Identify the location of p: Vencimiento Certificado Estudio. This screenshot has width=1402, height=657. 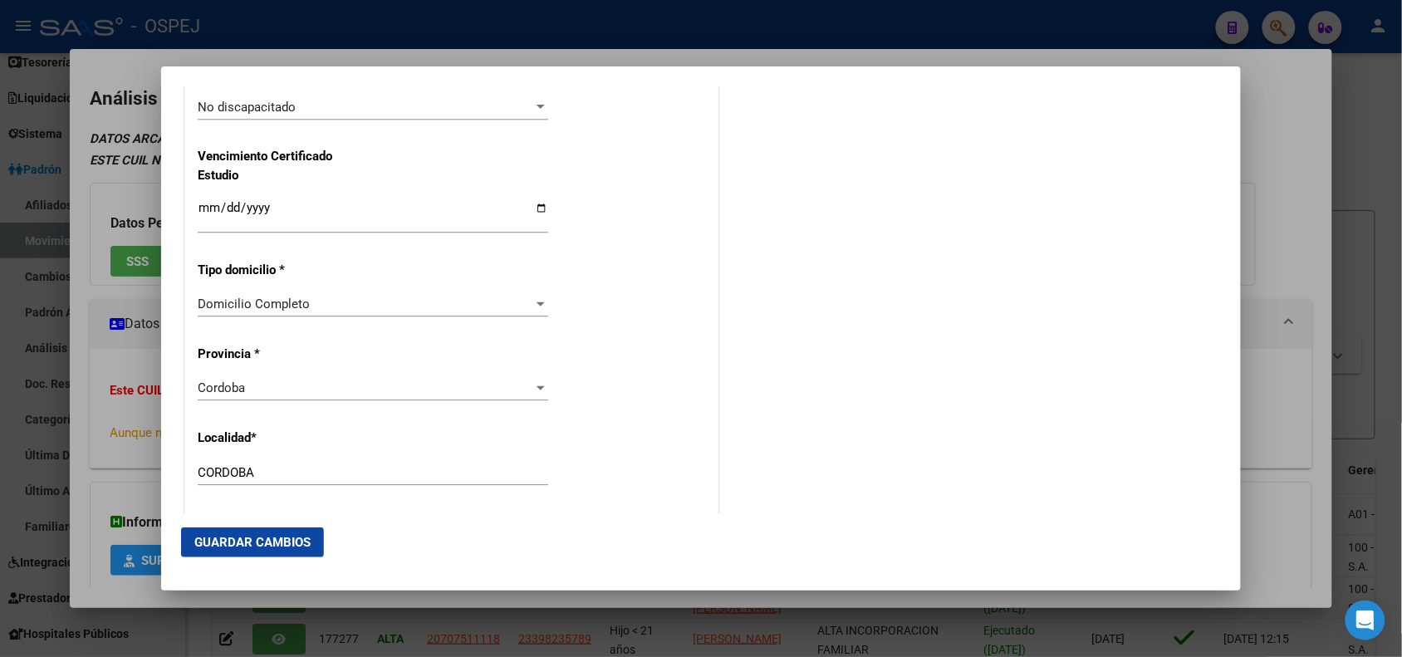
(273, 165).